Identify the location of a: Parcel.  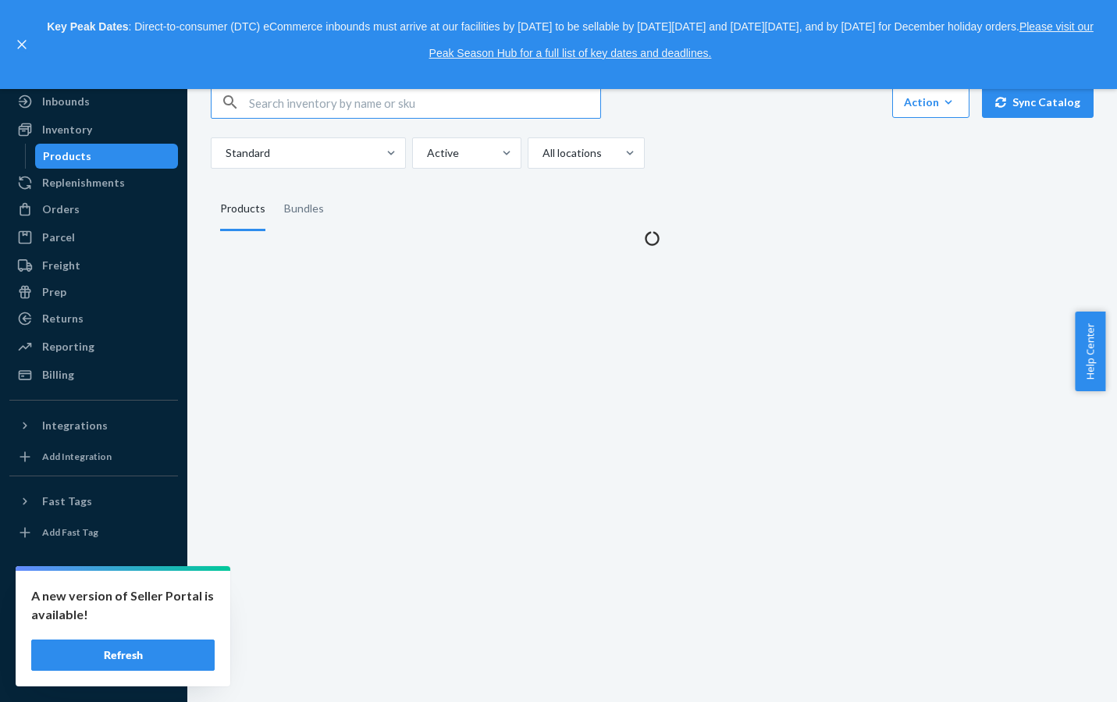
(94, 237).